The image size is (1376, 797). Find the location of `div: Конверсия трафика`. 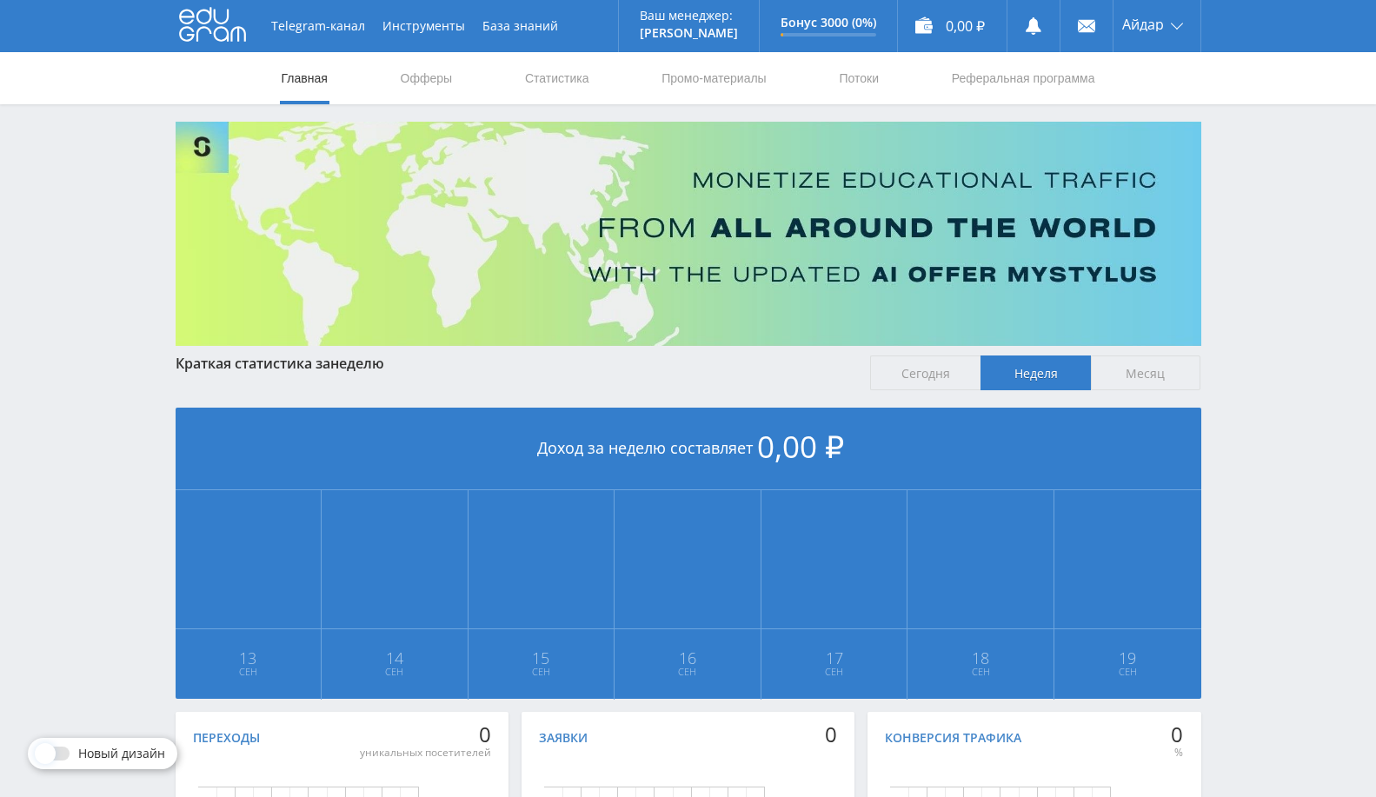

div: Конверсия трафика is located at coordinates (953, 738).